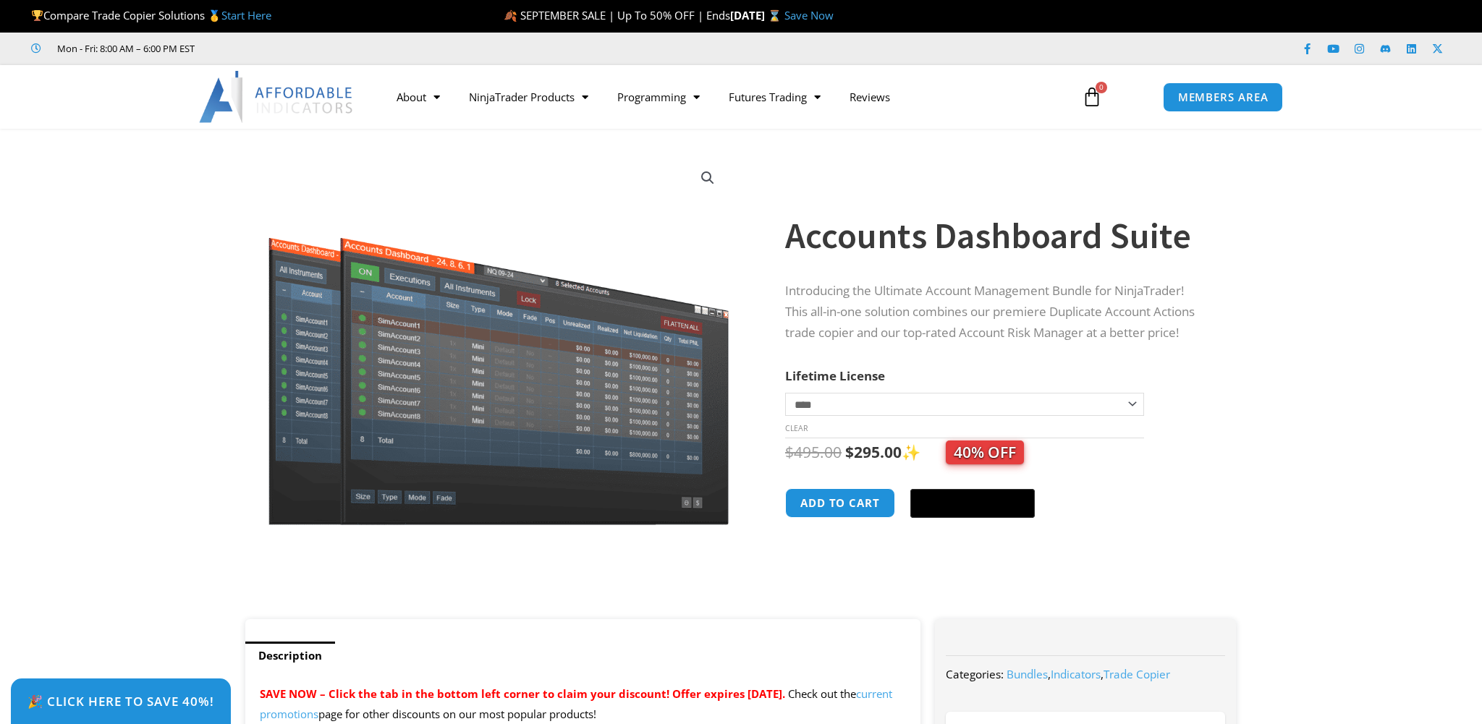 This screenshot has height=724, width=1482. What do you see at coordinates (124, 48) in the screenshot?
I see `span: Mon - Fri: 8:00 AM – 6:00 PM EST` at bounding box center [124, 48].